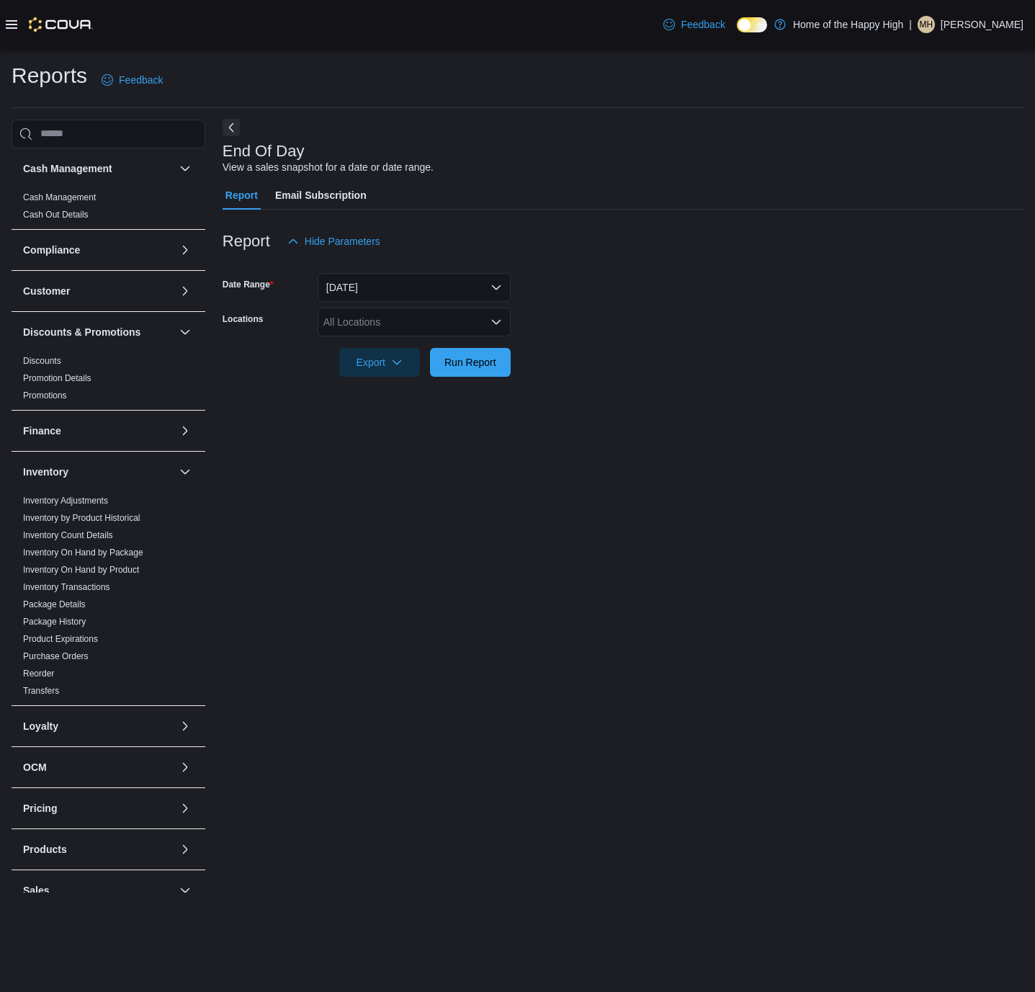  What do you see at coordinates (54, 622) in the screenshot?
I see `span: Package History` at bounding box center [54, 622].